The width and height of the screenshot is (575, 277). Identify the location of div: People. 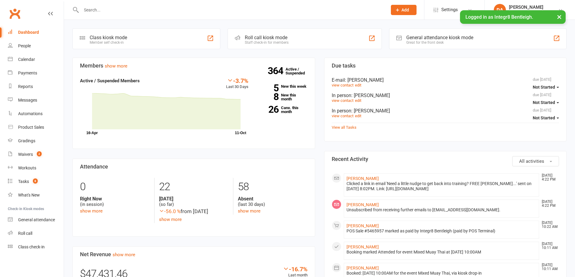
(24, 46).